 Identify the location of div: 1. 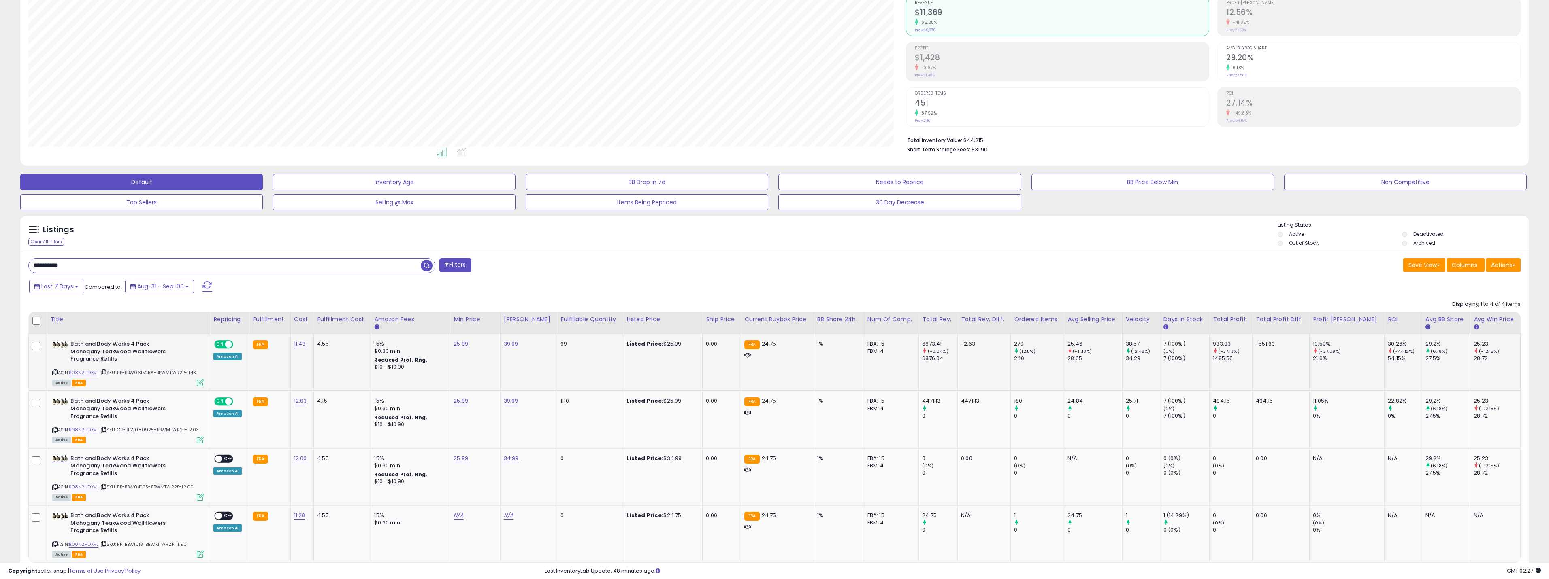
(1143, 516).